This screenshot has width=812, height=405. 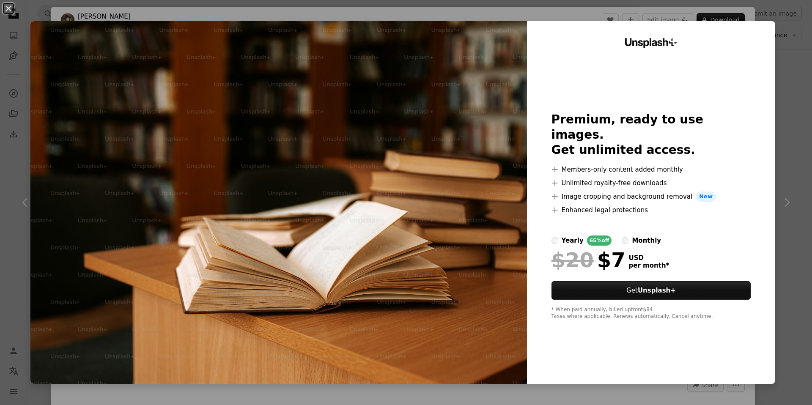 What do you see at coordinates (651, 183) in the screenshot?
I see `li: Unlimited royalty-free downloads` at bounding box center [651, 183].